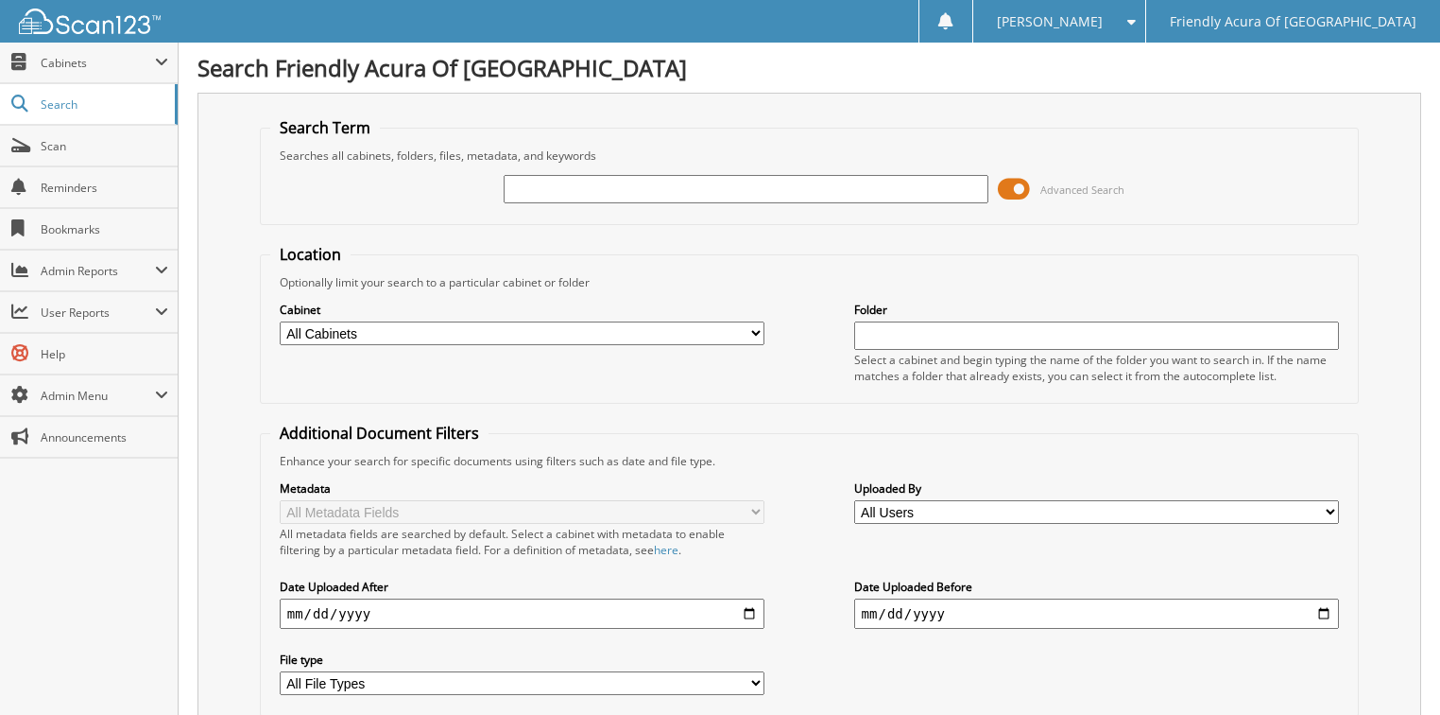  I want to click on div: Enhance your search for specific documents using filters such as date and file type., so click(810, 460).